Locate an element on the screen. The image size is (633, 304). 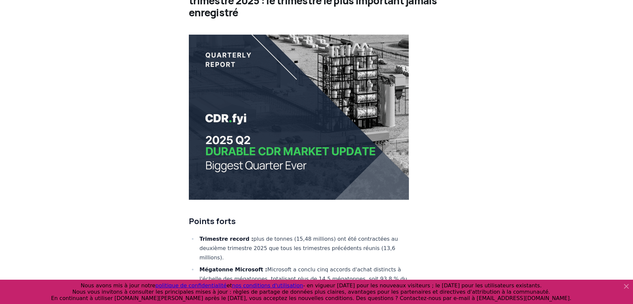
font: Mégatonne Microsoft : is located at coordinates (233, 269).